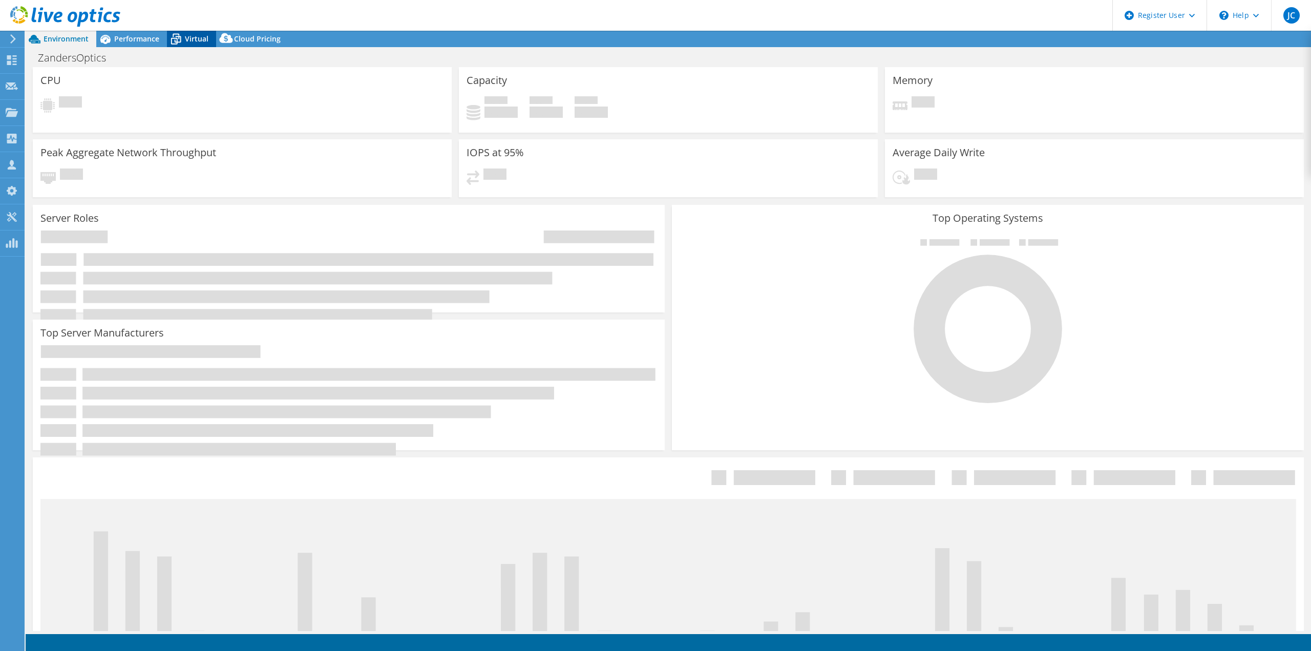 This screenshot has width=1311, height=651. What do you see at coordinates (70, 218) in the screenshot?
I see `h3: Server Roles` at bounding box center [70, 218].